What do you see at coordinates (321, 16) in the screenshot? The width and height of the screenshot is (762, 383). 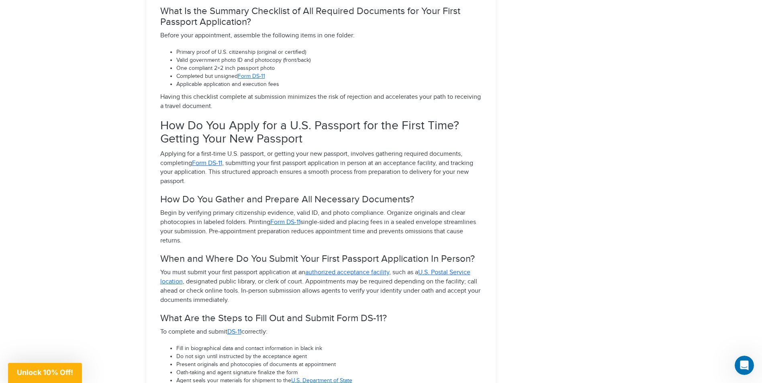 I see `h3: What Is the Summary Checklist of All Required Documents for Your First Passport Application?` at bounding box center [321, 16].